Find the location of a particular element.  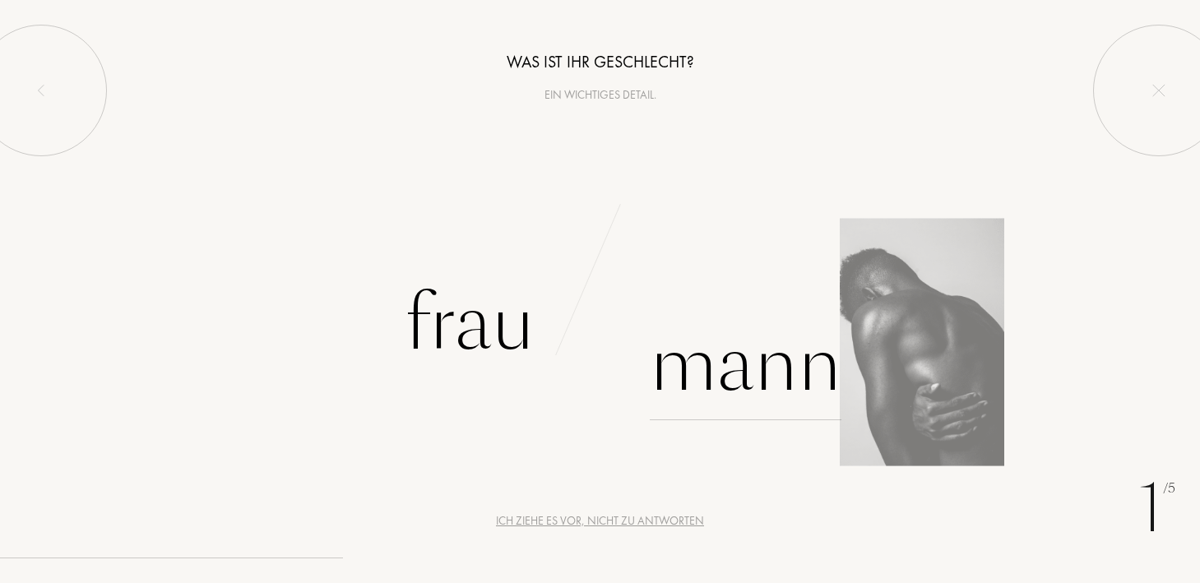

span: /5 is located at coordinates (1168, 488).